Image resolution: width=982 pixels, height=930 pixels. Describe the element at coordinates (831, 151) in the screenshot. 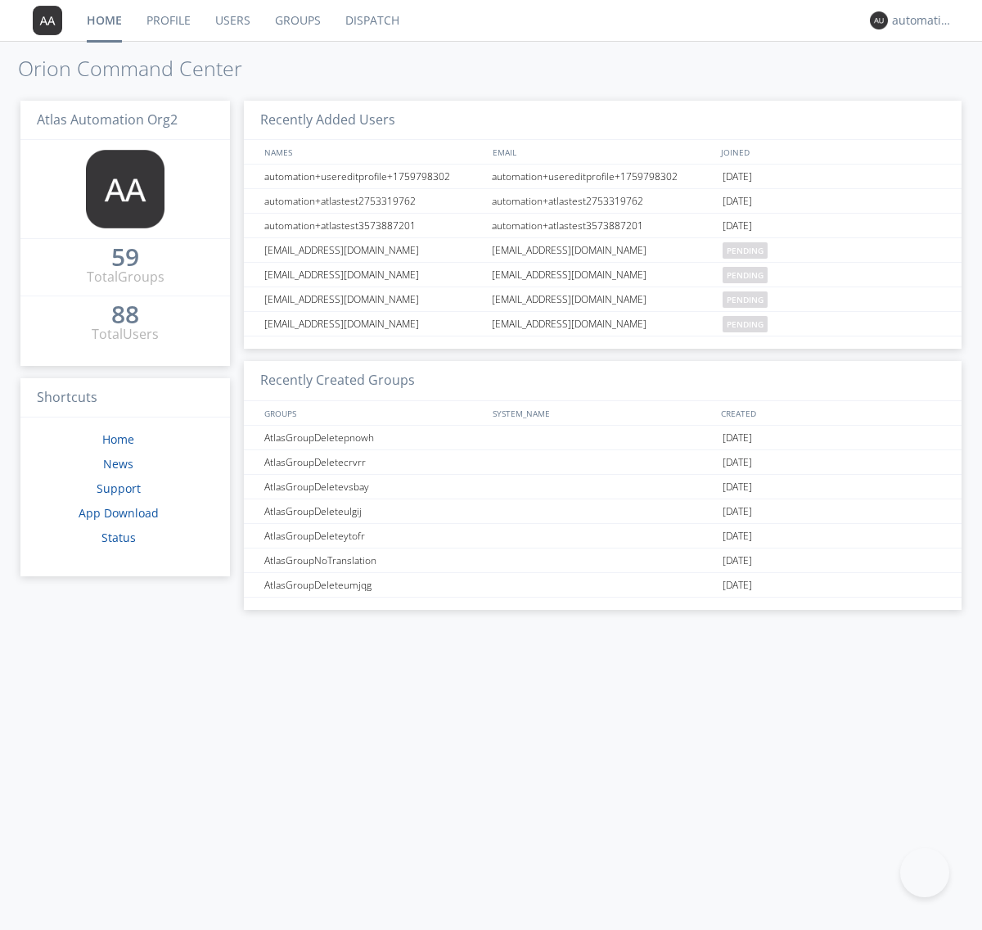

I see `div: JOINED` at that location.